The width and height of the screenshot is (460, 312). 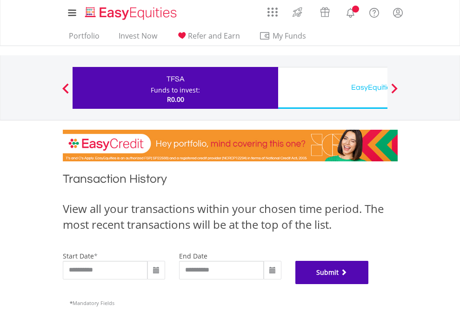 What do you see at coordinates (193, 256) in the screenshot?
I see `label: end date` at bounding box center [193, 256].